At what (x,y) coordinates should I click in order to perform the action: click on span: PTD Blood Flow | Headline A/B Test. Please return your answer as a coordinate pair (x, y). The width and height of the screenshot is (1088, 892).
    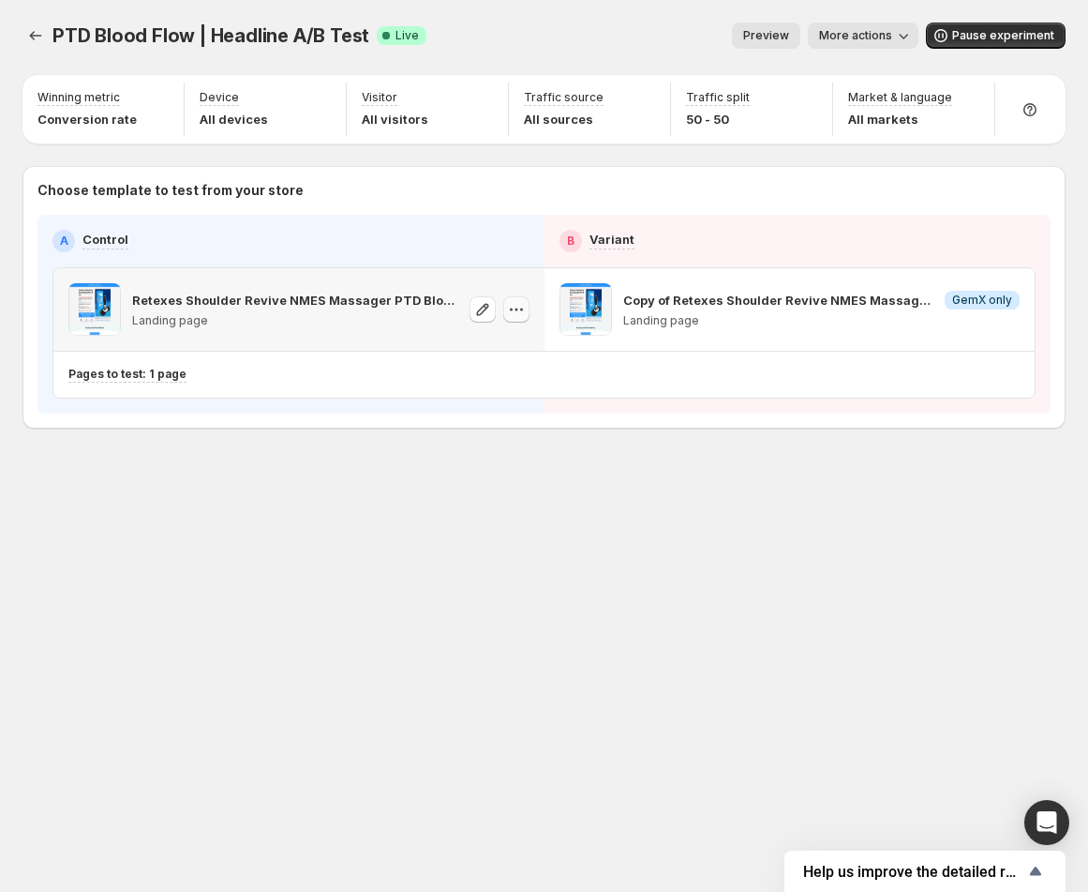
    Looking at the image, I should click on (211, 36).